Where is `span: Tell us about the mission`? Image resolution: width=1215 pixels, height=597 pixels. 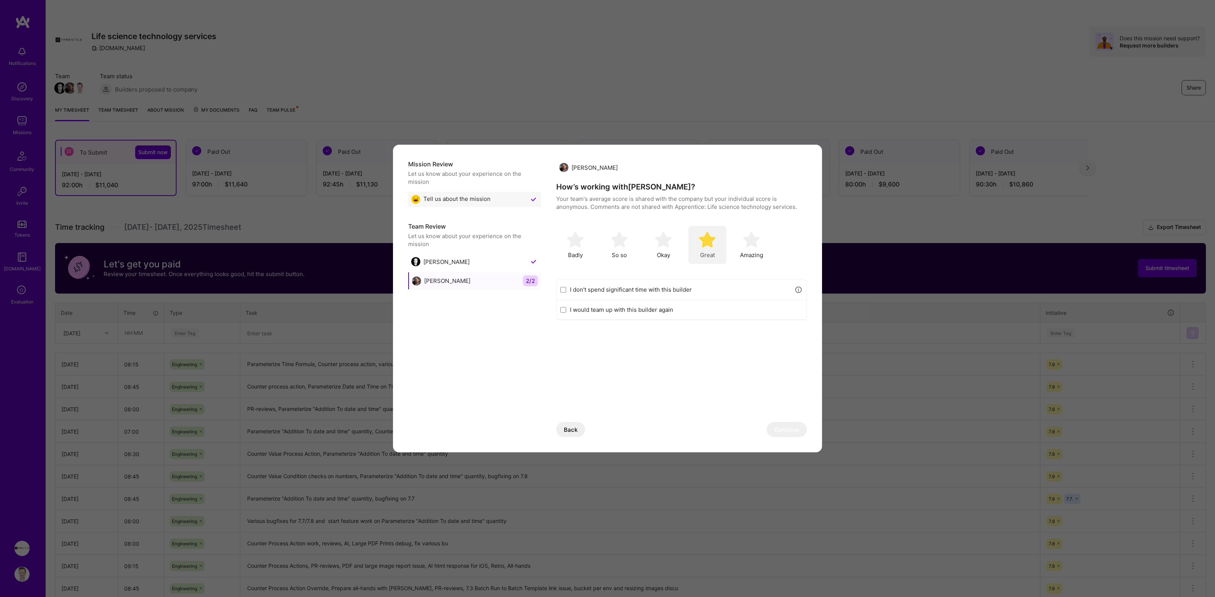 span: Tell us about the mission is located at coordinates (457, 199).